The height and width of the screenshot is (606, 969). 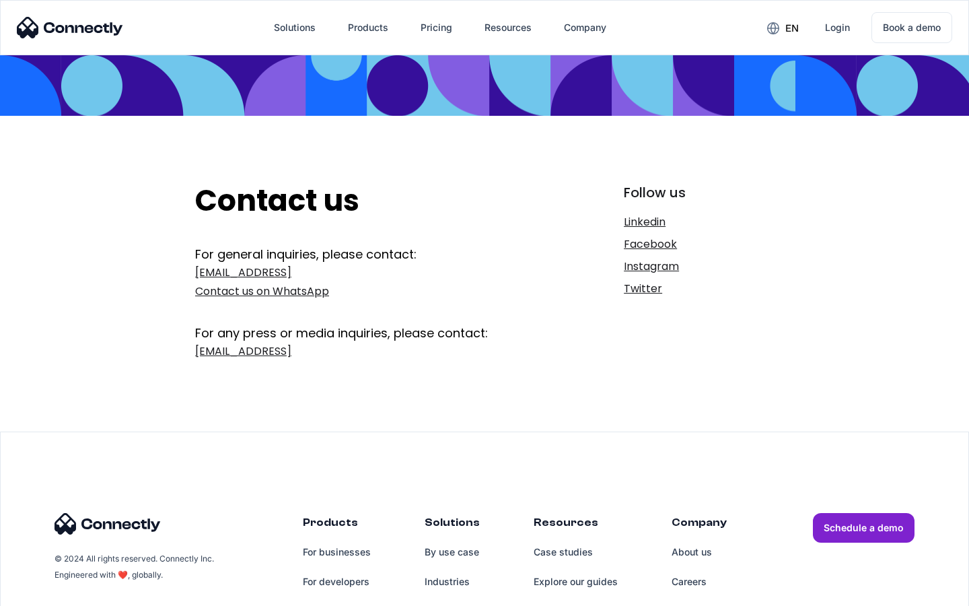 What do you see at coordinates (452, 581) in the screenshot?
I see `a: Industries` at bounding box center [452, 581].